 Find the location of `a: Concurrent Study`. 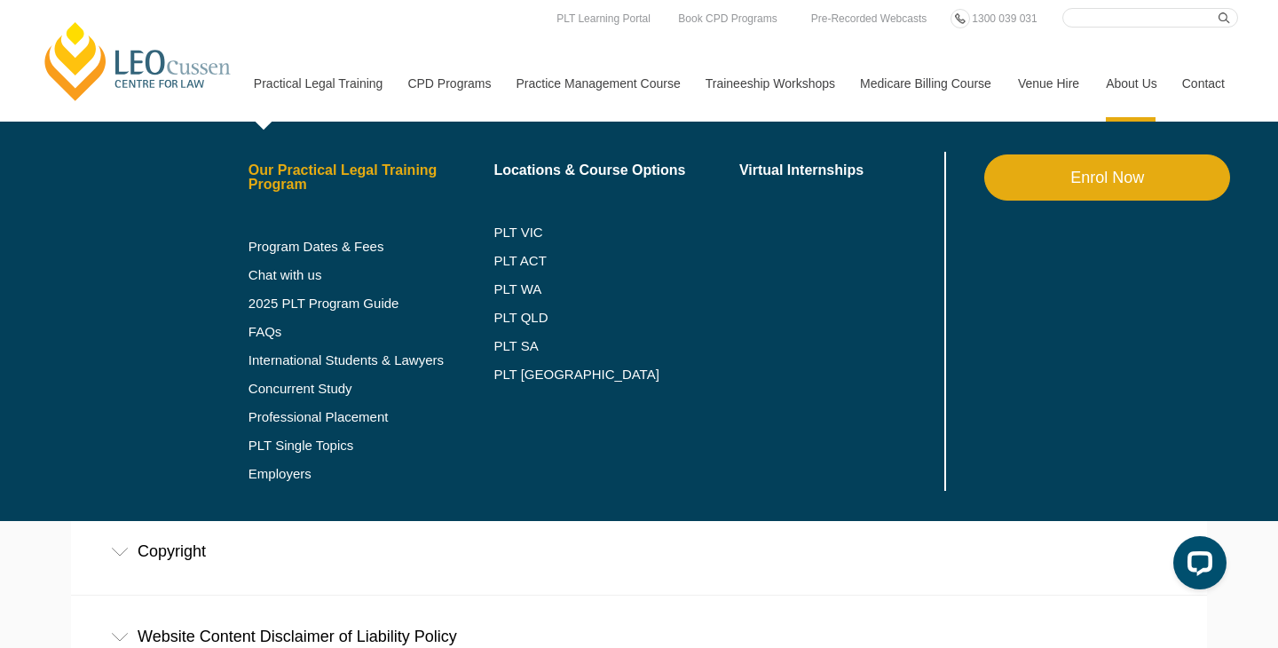

a: Concurrent Study is located at coordinates (371, 389).